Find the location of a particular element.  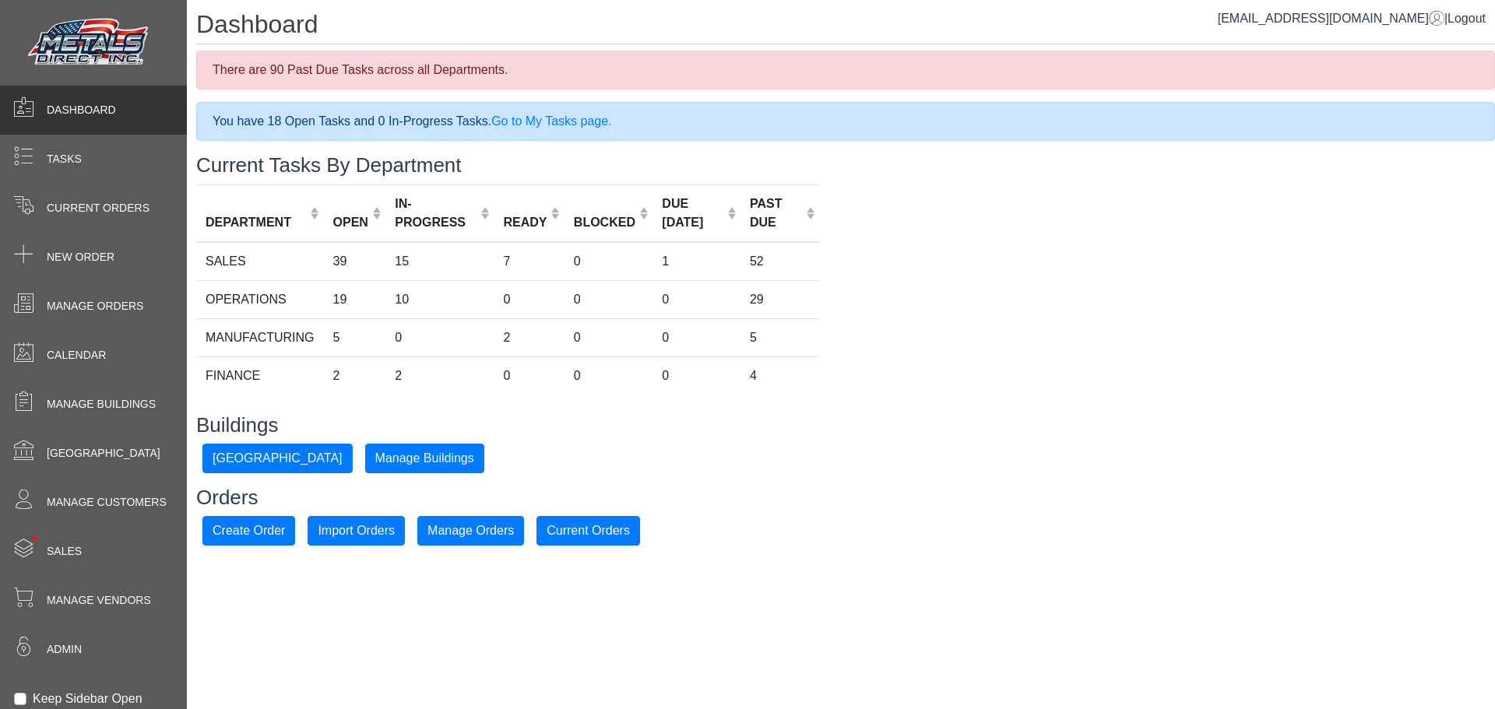

h3: Buildings is located at coordinates (846, 425).